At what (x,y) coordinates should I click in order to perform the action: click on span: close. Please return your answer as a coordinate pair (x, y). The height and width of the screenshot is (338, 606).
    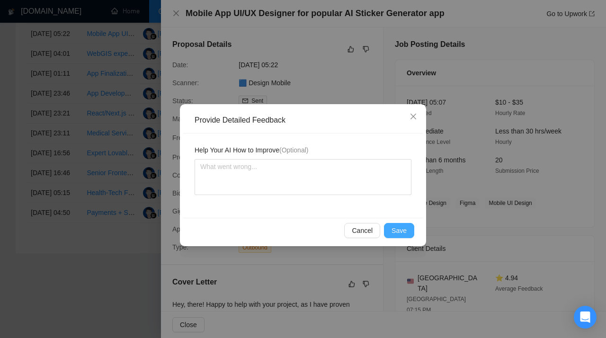
    Looking at the image, I should click on (413, 116).